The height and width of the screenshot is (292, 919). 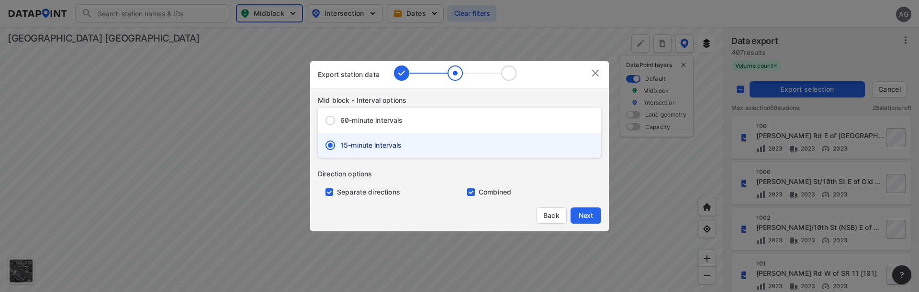 I want to click on div: Separate directions, so click(x=389, y=188).